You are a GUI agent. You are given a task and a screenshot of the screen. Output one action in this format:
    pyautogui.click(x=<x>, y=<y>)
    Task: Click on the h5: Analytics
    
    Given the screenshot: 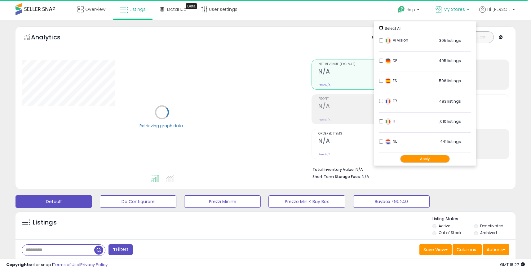 What is the action you would take?
    pyautogui.click(x=52, y=38)
    